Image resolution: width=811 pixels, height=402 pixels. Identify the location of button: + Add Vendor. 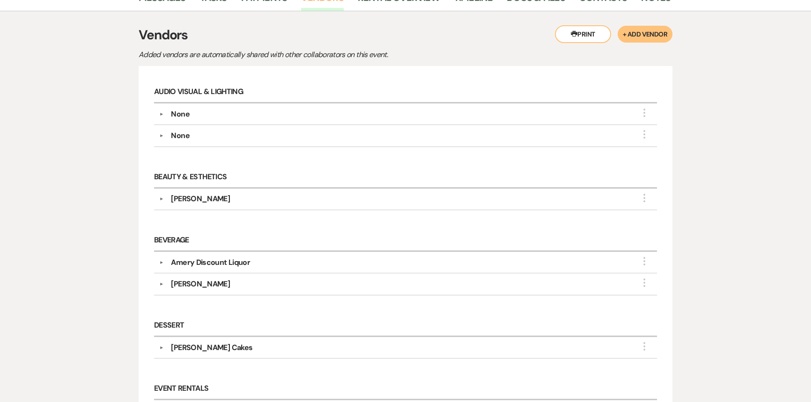
(645, 34).